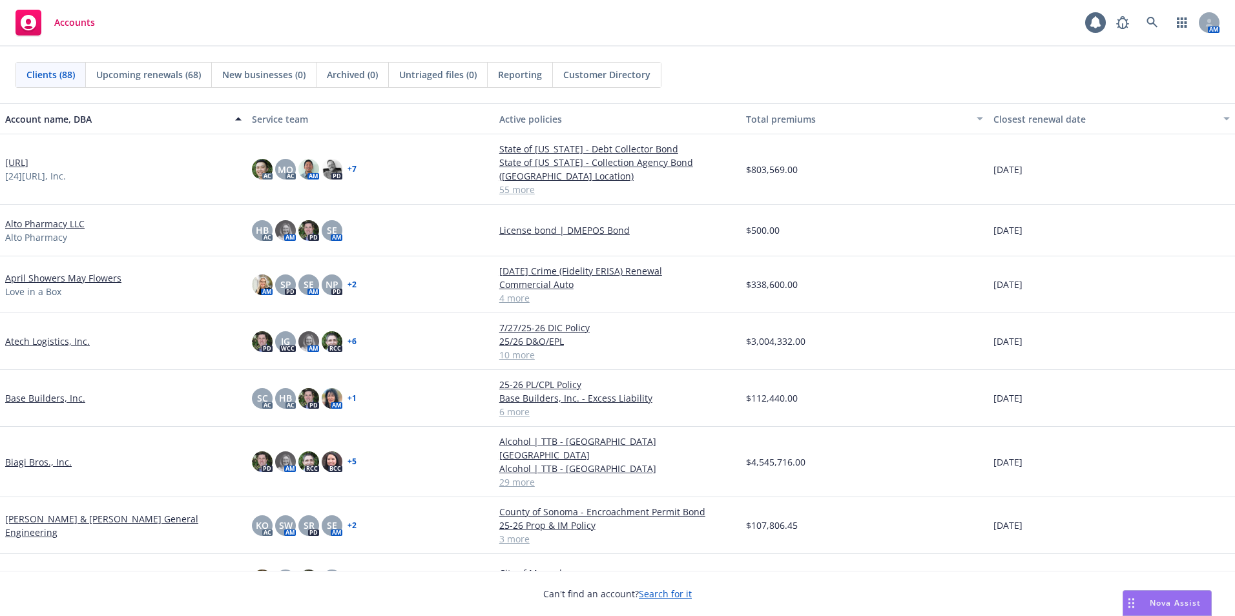 The image size is (1235, 616). What do you see at coordinates (1167, 603) in the screenshot?
I see `button: Nova Assist` at bounding box center [1167, 603].